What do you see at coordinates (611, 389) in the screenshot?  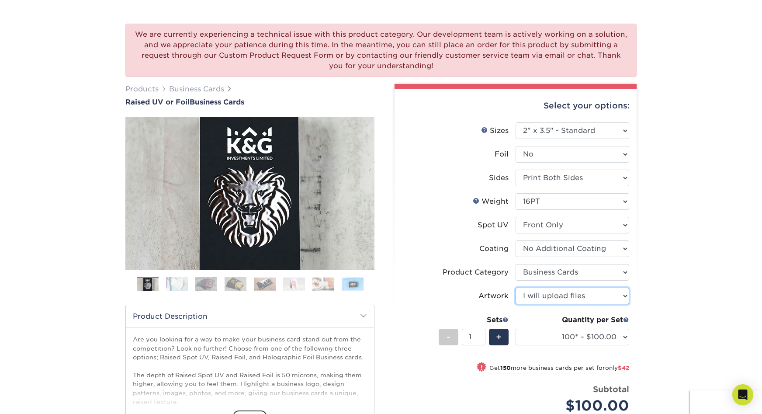 I see `strong: Subtotal` at bounding box center [611, 389].